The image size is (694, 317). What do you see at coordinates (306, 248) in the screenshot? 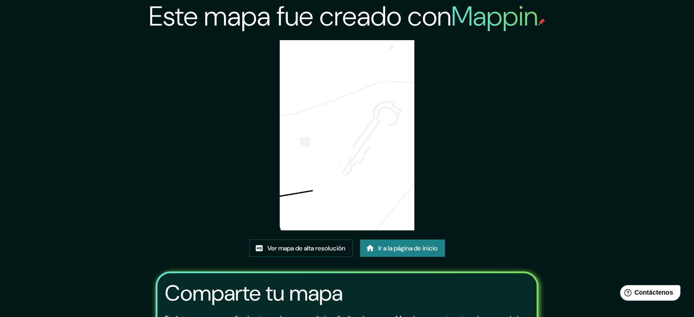
I see `font: Ver mapa de alta resolución` at bounding box center [306, 248].